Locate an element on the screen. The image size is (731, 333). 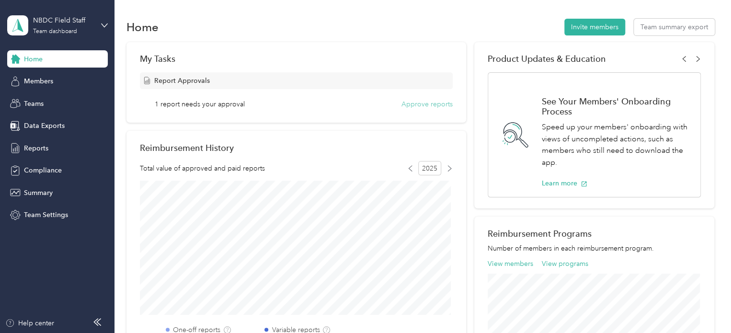
button: View programs is located at coordinates (565, 263).